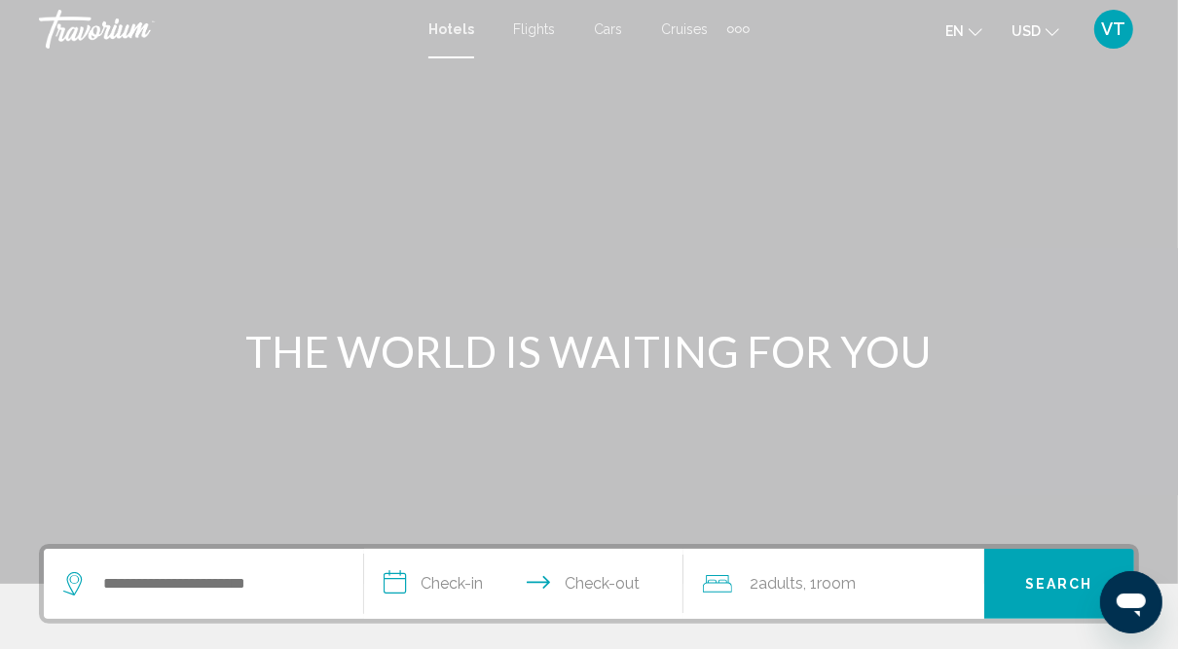 Image resolution: width=1178 pixels, height=649 pixels. What do you see at coordinates (608, 29) in the screenshot?
I see `a: Cars` at bounding box center [608, 29].